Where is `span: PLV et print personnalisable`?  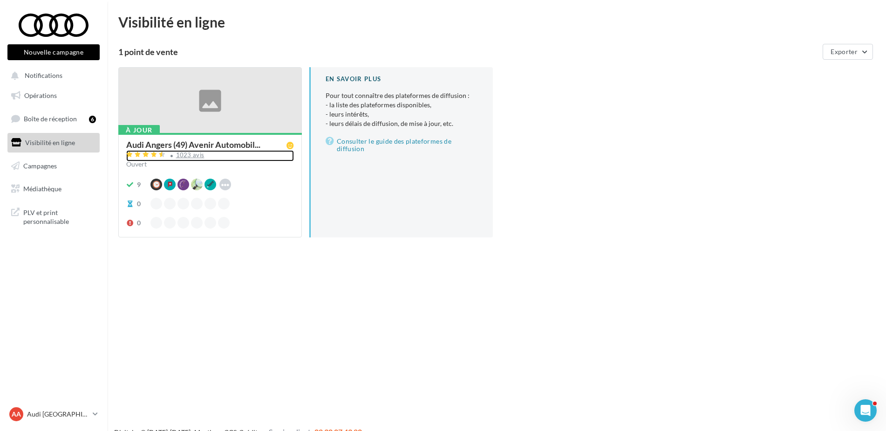
span: PLV et print personnalisable is located at coordinates (60, 216).